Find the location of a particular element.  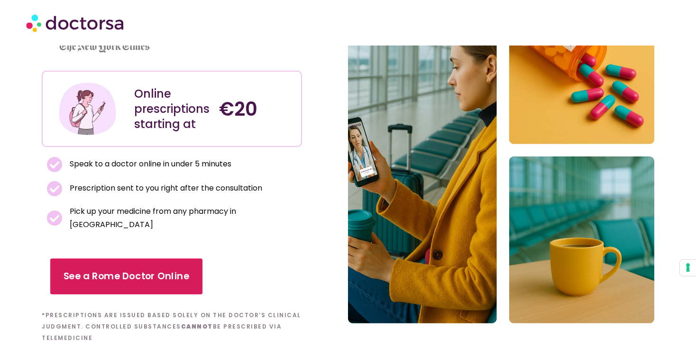

b: cannot is located at coordinates (197, 326).